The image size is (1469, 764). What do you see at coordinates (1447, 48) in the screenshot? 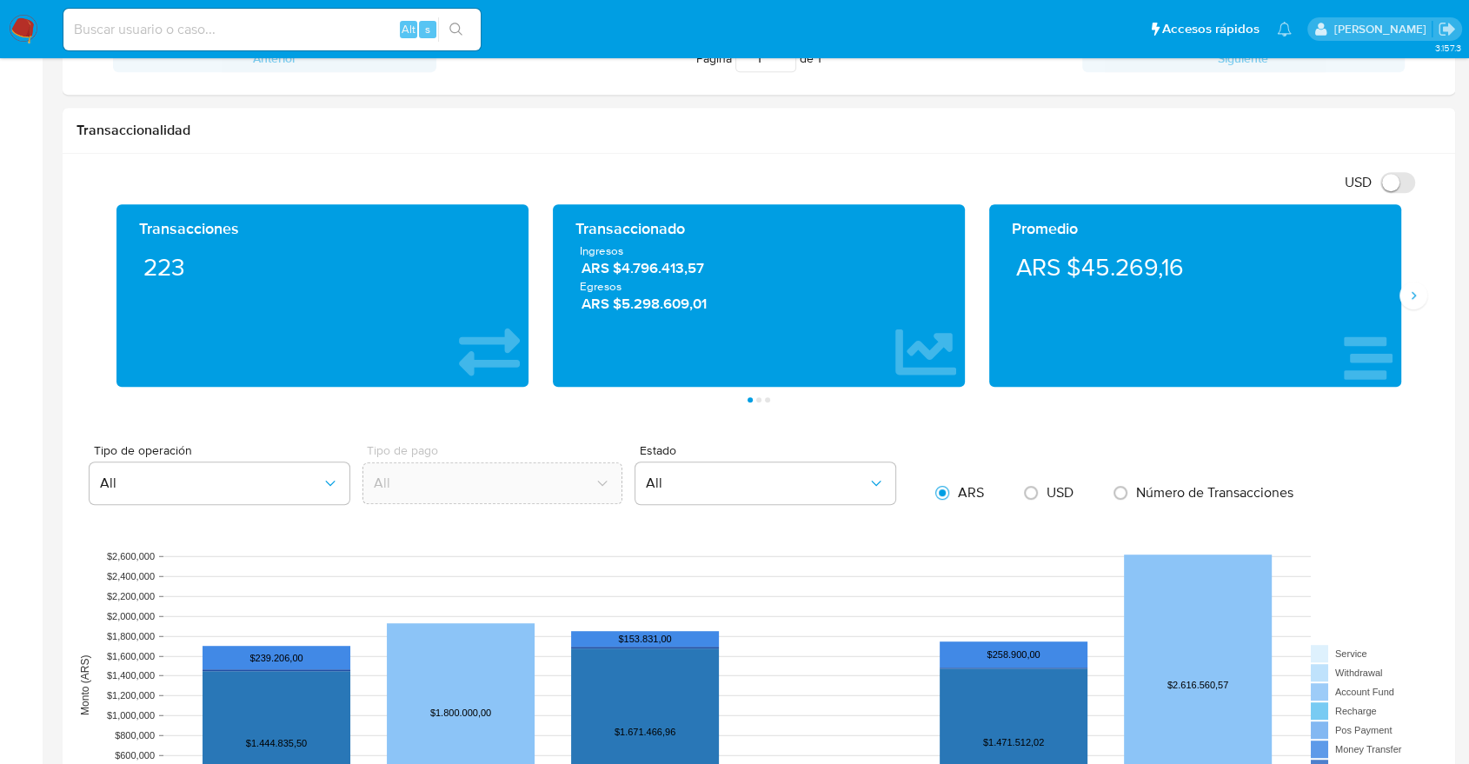
I see `span: 3.157.3` at bounding box center [1447, 48].